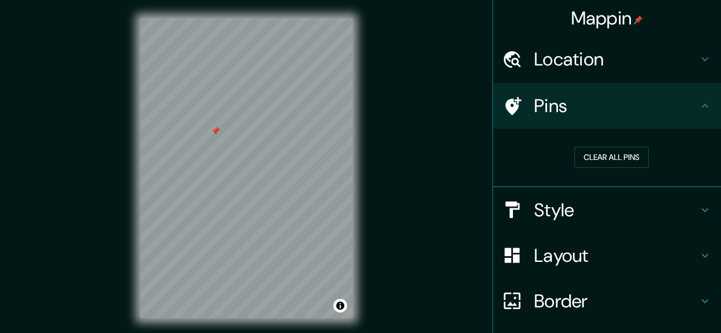 The image size is (721, 333). Describe the element at coordinates (616, 59) in the screenshot. I see `h4: Location` at that location.